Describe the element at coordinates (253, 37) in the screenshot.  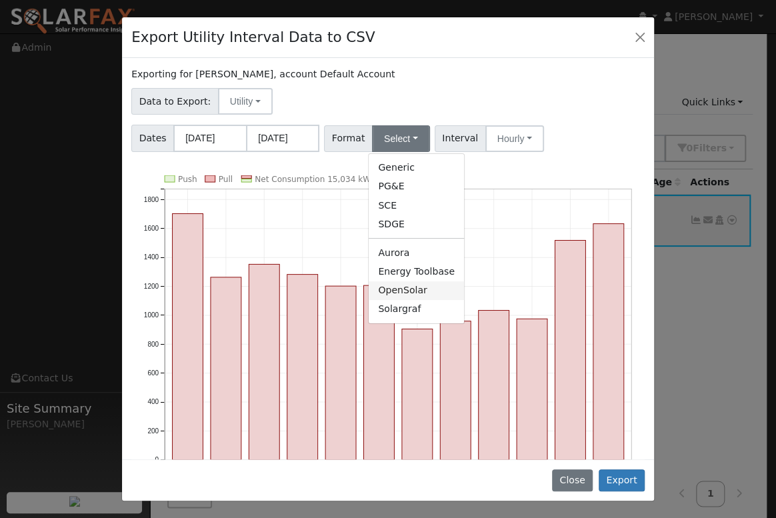
I see `h4: Export Utility Interval Data to CSV` at that location.